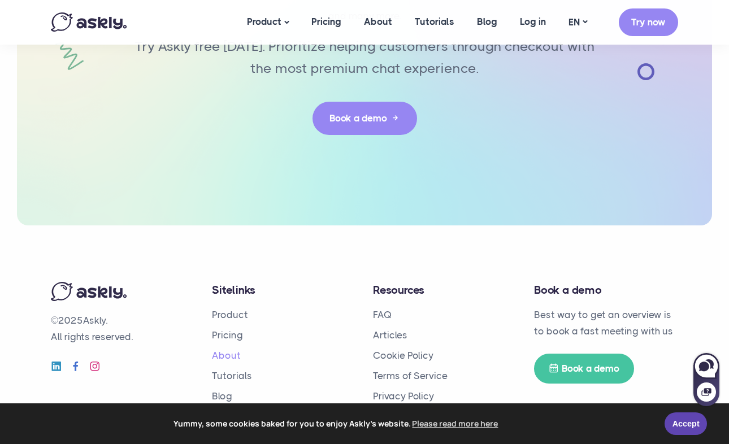 The image size is (729, 444). I want to click on a: About, so click(226, 356).